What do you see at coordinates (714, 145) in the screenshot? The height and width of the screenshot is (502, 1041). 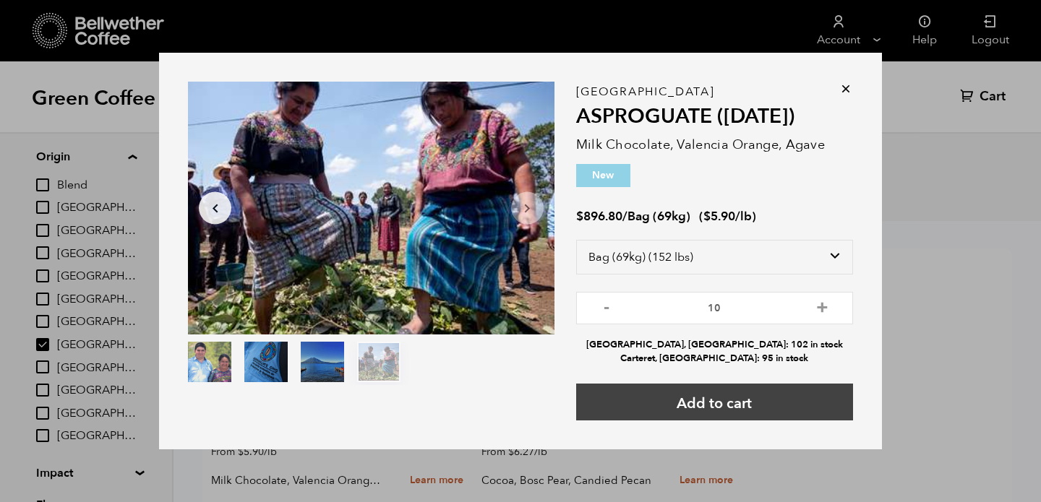 I see `p: Milk Chocolate, Valencia Orange, Agave` at bounding box center [714, 145].